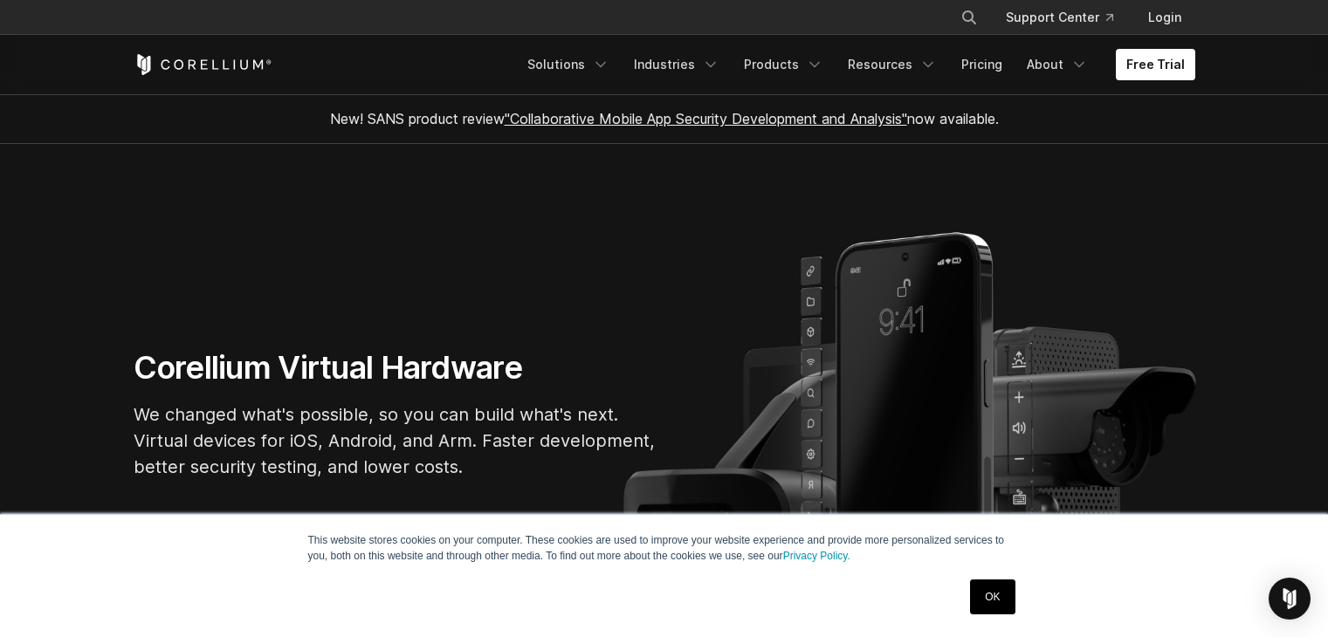  I want to click on a: "Collaborative Mobile App Security Development and Analysis", so click(706, 119).